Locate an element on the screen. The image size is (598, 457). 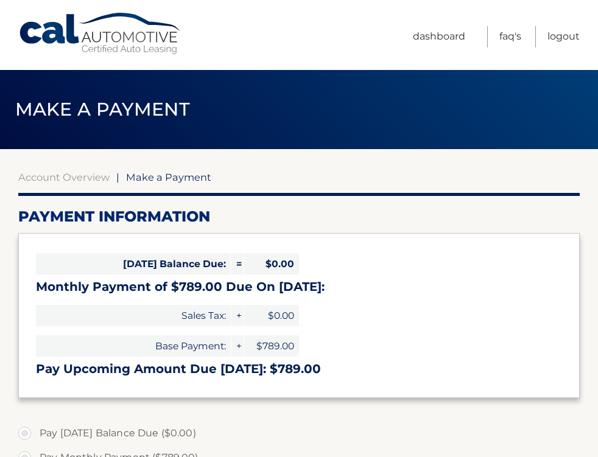
span: Sales Tax: is located at coordinates (133, 315).